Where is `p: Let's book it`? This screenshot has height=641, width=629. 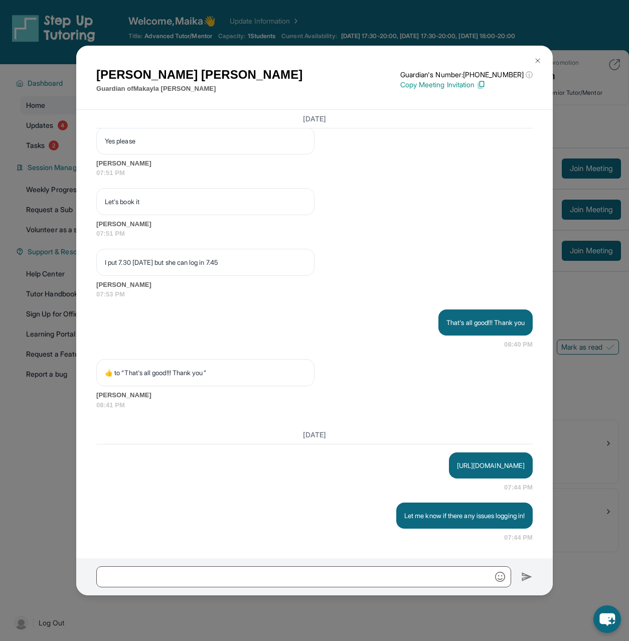 p: Let's book it is located at coordinates (205, 202).